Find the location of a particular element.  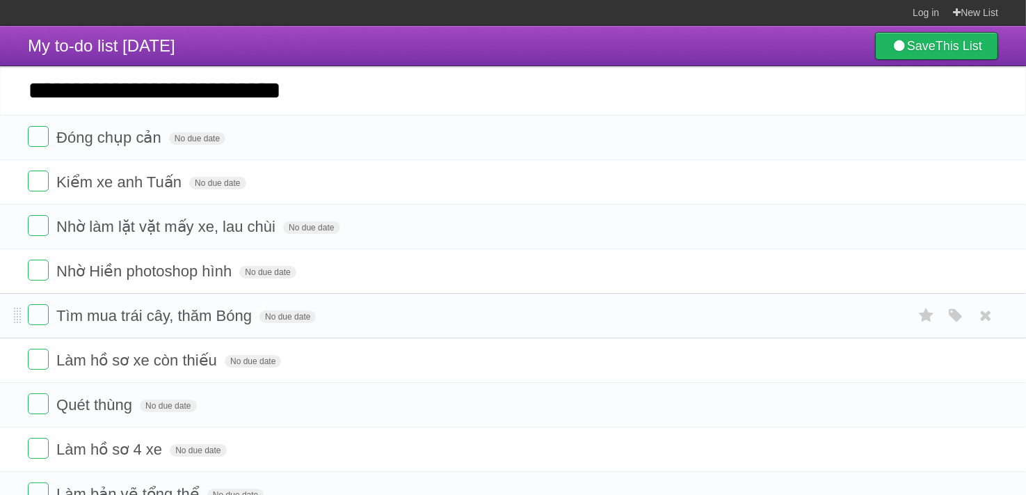

span: Đóng chụp cản is located at coordinates (111, 137).